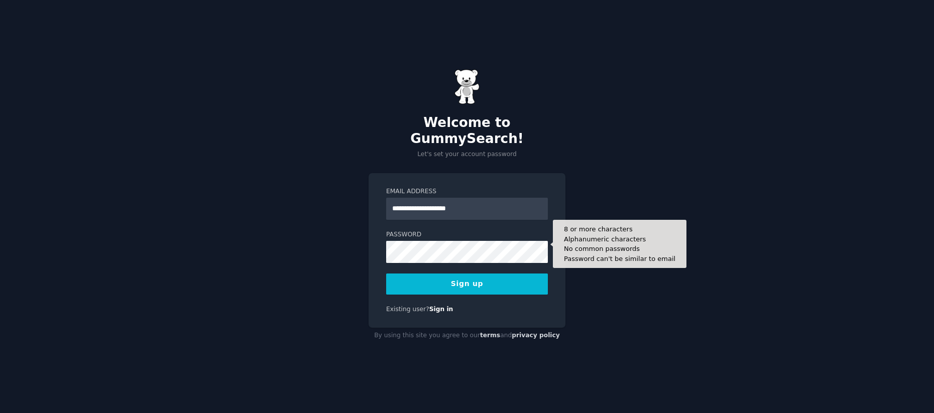  I want to click on label: Password, so click(467, 235).